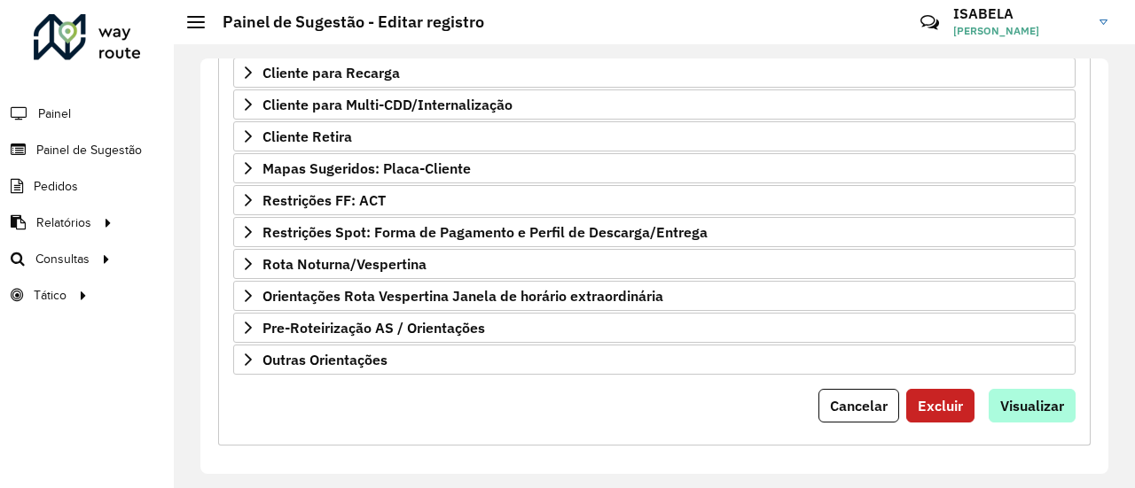 This screenshot has height=488, width=1135. I want to click on span: Cliente para Multi-CDD/Internalização, so click(387, 105).